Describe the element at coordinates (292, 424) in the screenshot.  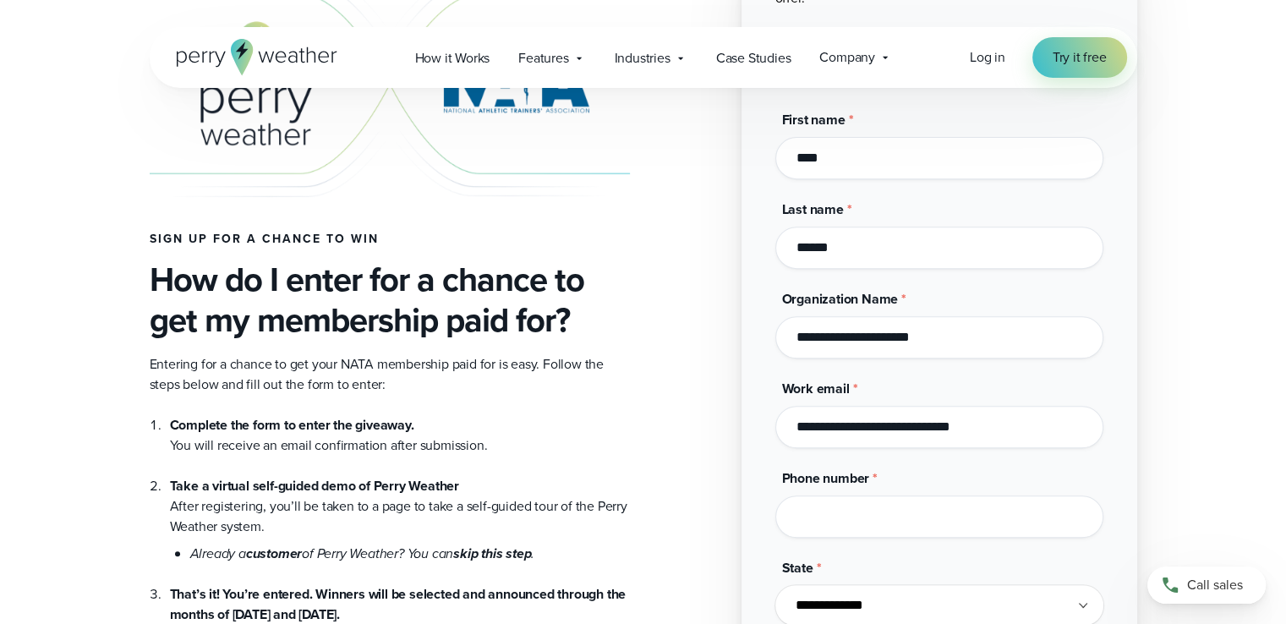
I see `strong: Complete the form to enter the giveaway.` at that location.